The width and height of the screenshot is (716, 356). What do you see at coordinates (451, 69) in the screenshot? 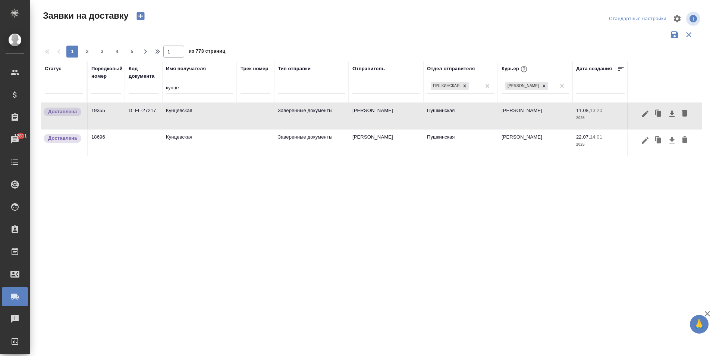
I see `div: Отдел отправителя` at bounding box center [451, 69].